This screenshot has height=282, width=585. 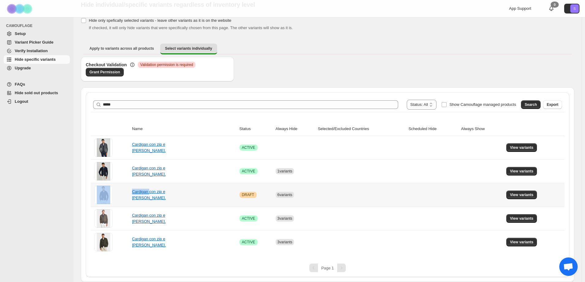 What do you see at coordinates (160, 20) in the screenshot?
I see `span: Hide only spefically selected variants - leave other variants as it is on the website` at bounding box center [160, 20].